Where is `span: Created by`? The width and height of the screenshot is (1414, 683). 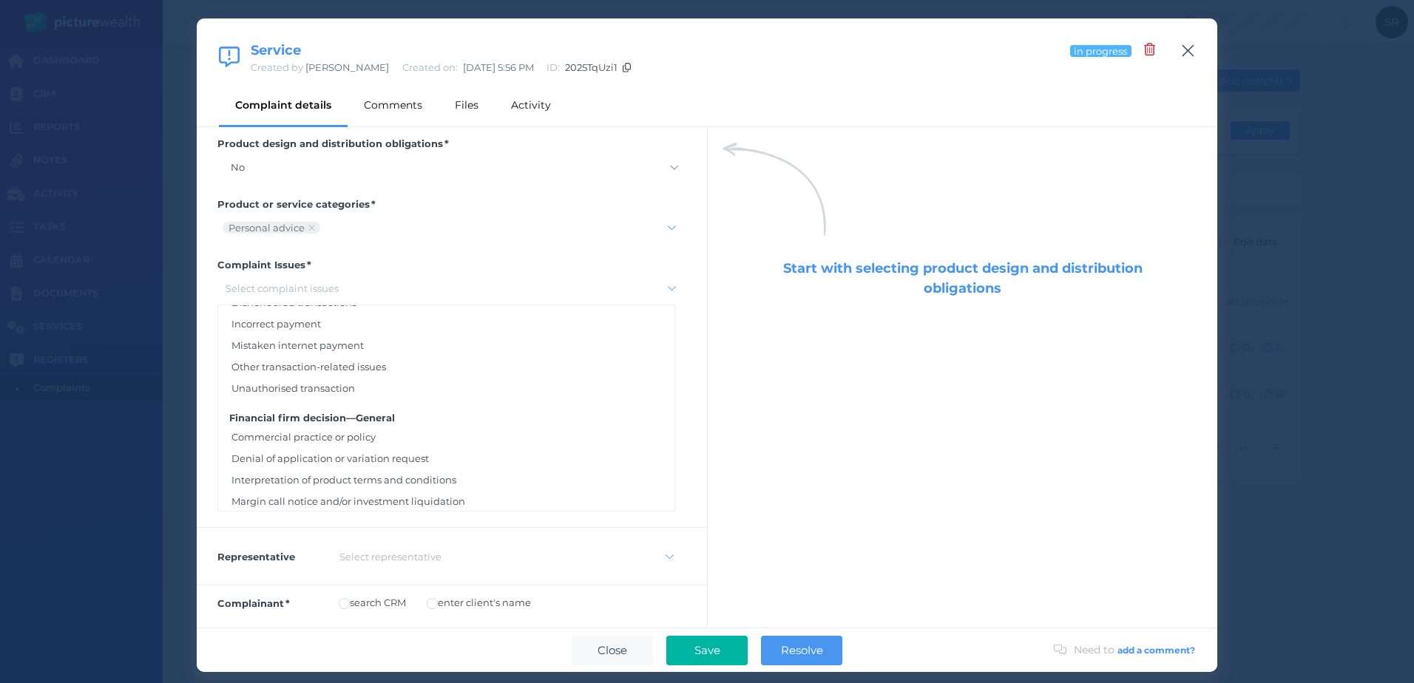 span: Created by is located at coordinates (319, 67).